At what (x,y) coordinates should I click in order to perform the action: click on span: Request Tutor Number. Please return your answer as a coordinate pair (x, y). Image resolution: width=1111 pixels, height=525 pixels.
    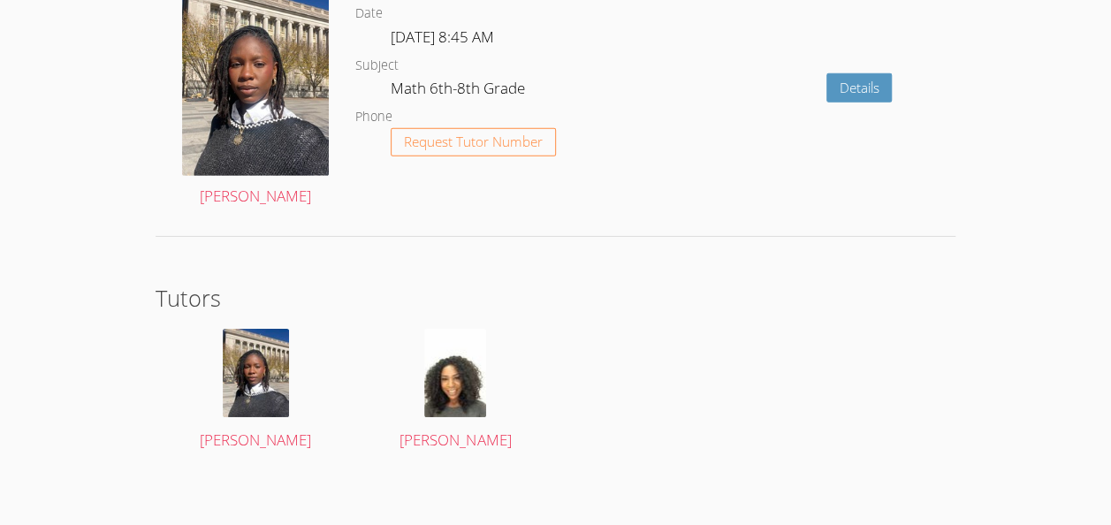
    Looking at the image, I should click on (473, 141).